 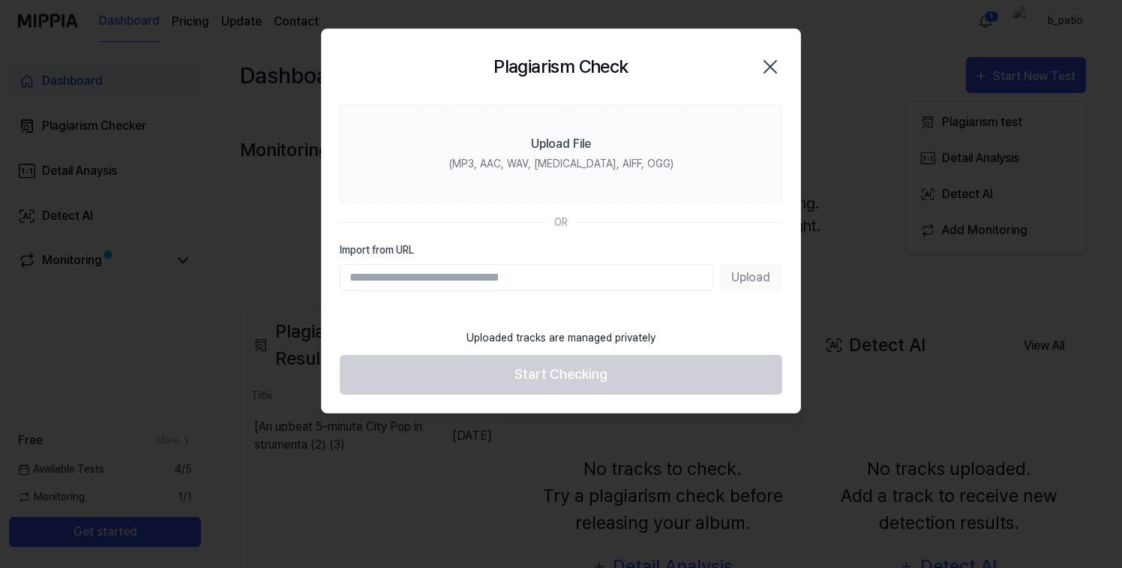 I want to click on div: Uploaded tracks are managed privately, so click(x=561, y=338).